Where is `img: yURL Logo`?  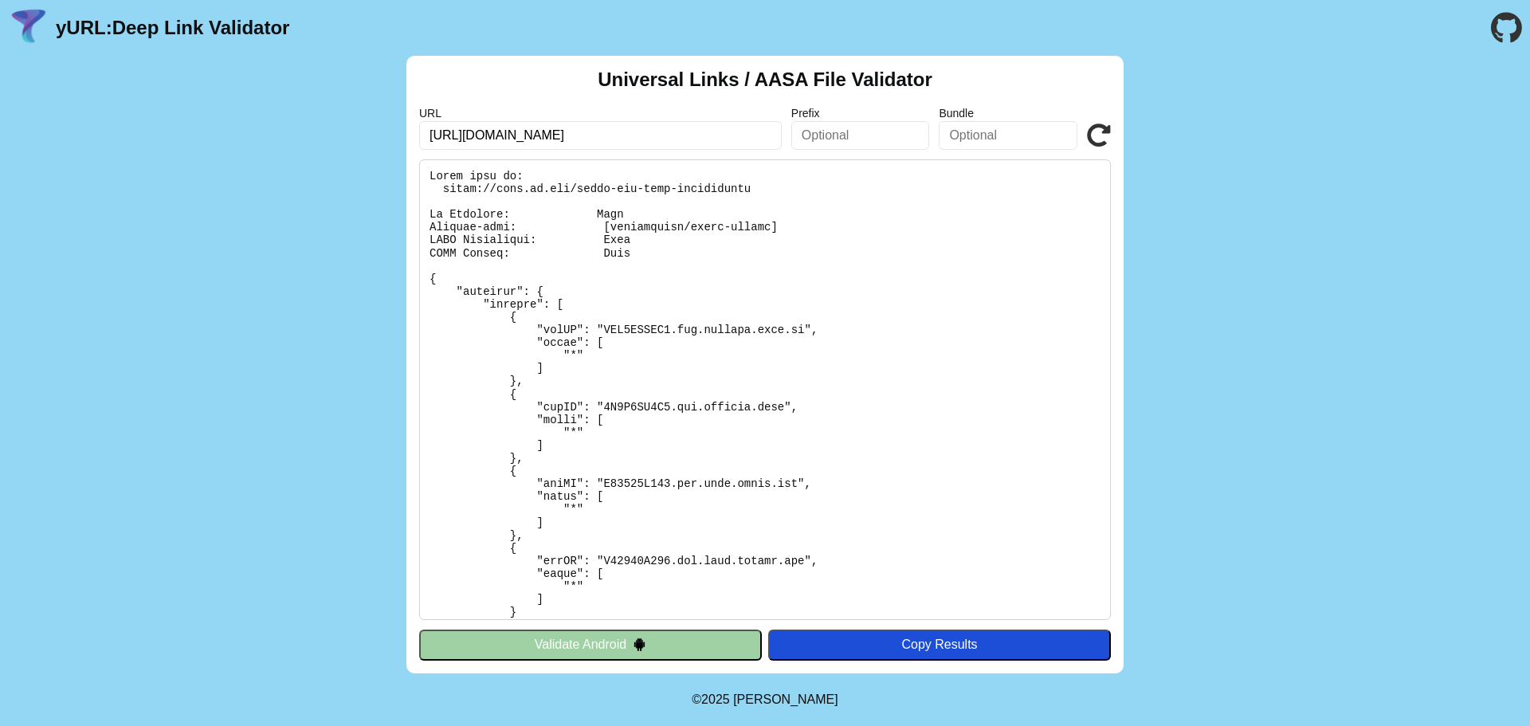
img: yURL Logo is located at coordinates (29, 28).